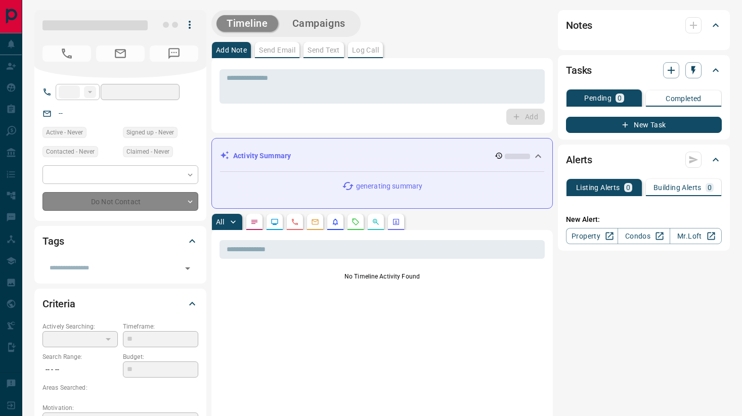  Describe the element at coordinates (644, 70) in the screenshot. I see `div: Tasks` at that location.